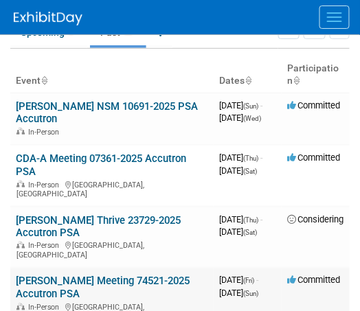  Describe the element at coordinates (315, 219) in the screenshot. I see `span: Considering` at that location.